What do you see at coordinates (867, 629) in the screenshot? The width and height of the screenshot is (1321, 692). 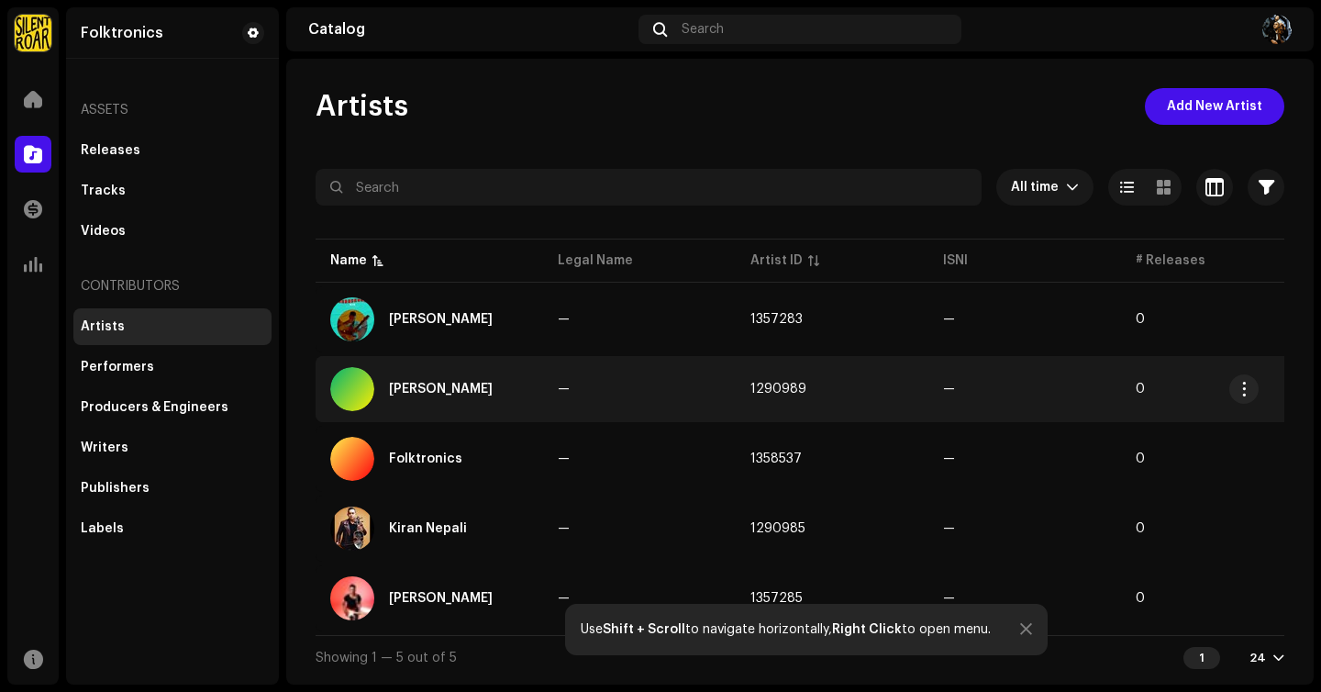 I see `strong: Right Click` at bounding box center [867, 629].